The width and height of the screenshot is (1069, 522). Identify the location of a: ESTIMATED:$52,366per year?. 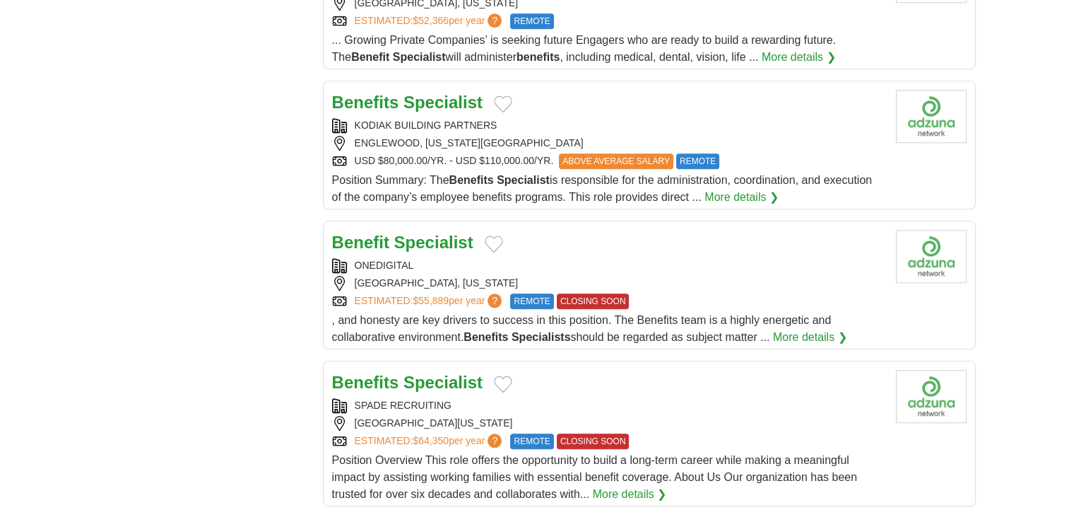
(430, 21).